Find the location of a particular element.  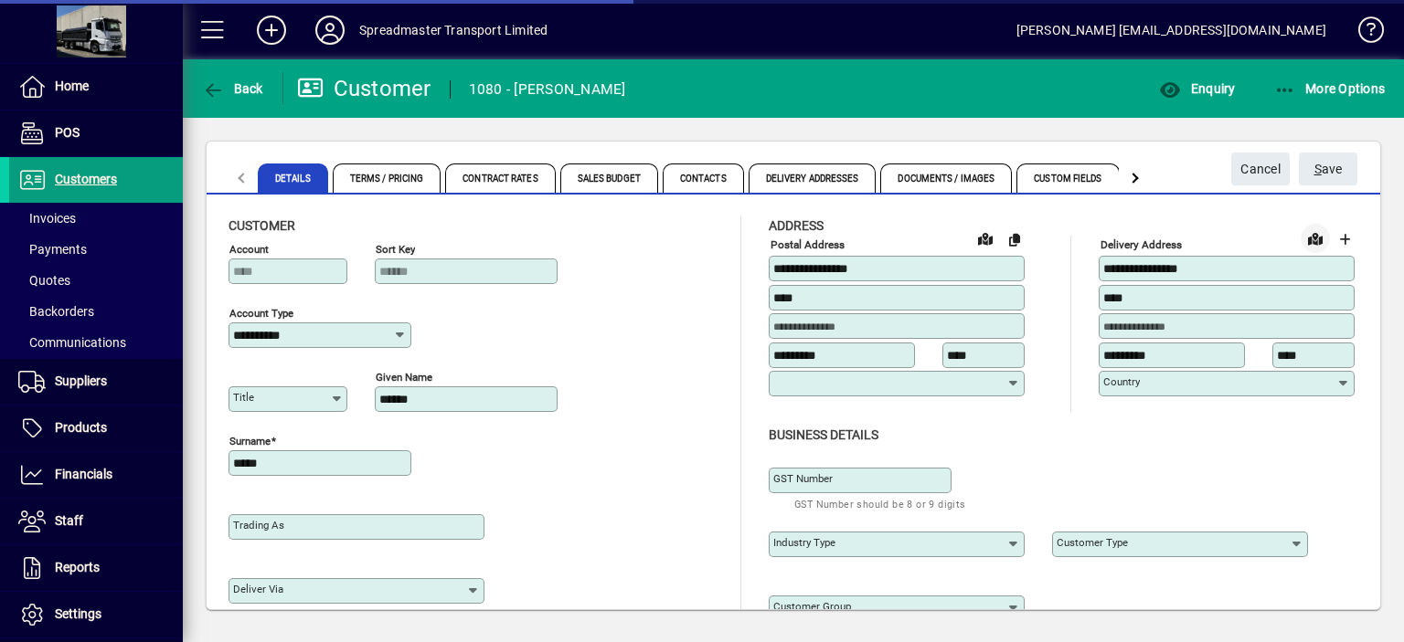

span: Customer is located at coordinates (261, 226).